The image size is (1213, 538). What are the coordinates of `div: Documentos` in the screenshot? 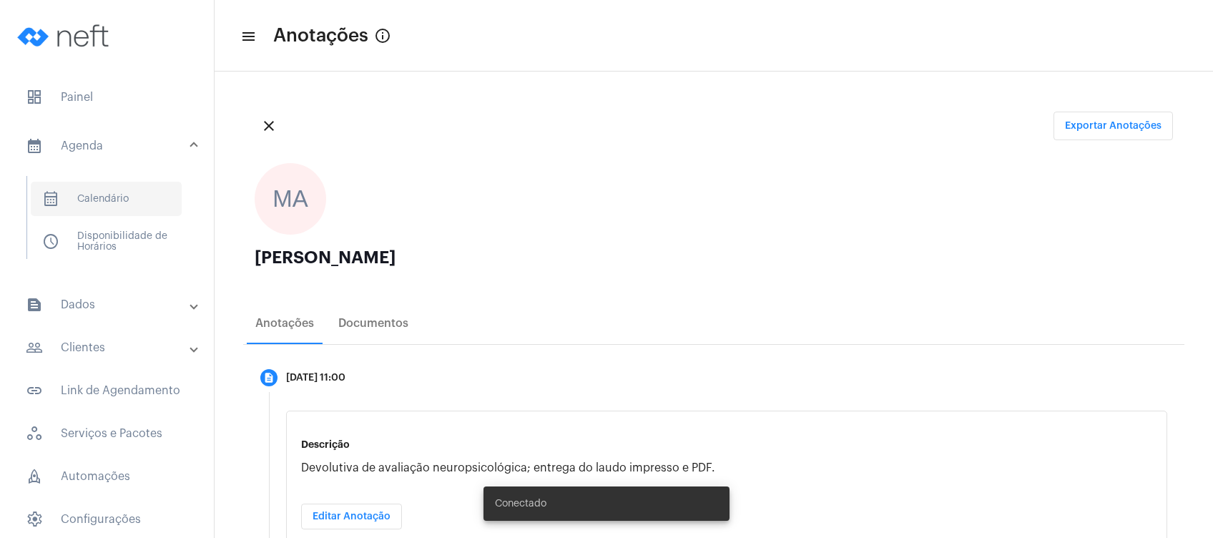 It's located at (373, 323).